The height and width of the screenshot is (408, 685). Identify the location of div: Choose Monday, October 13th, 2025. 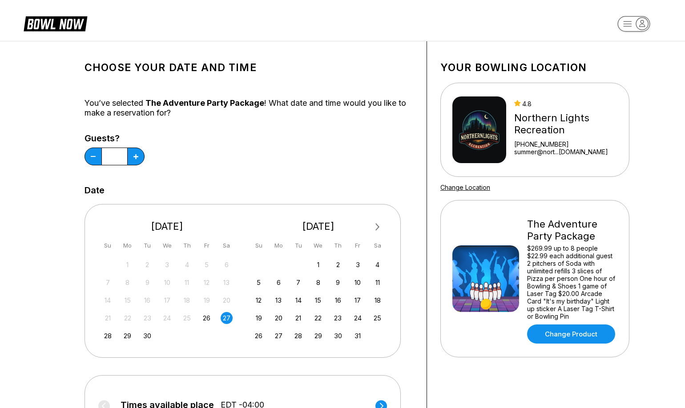
(278, 300).